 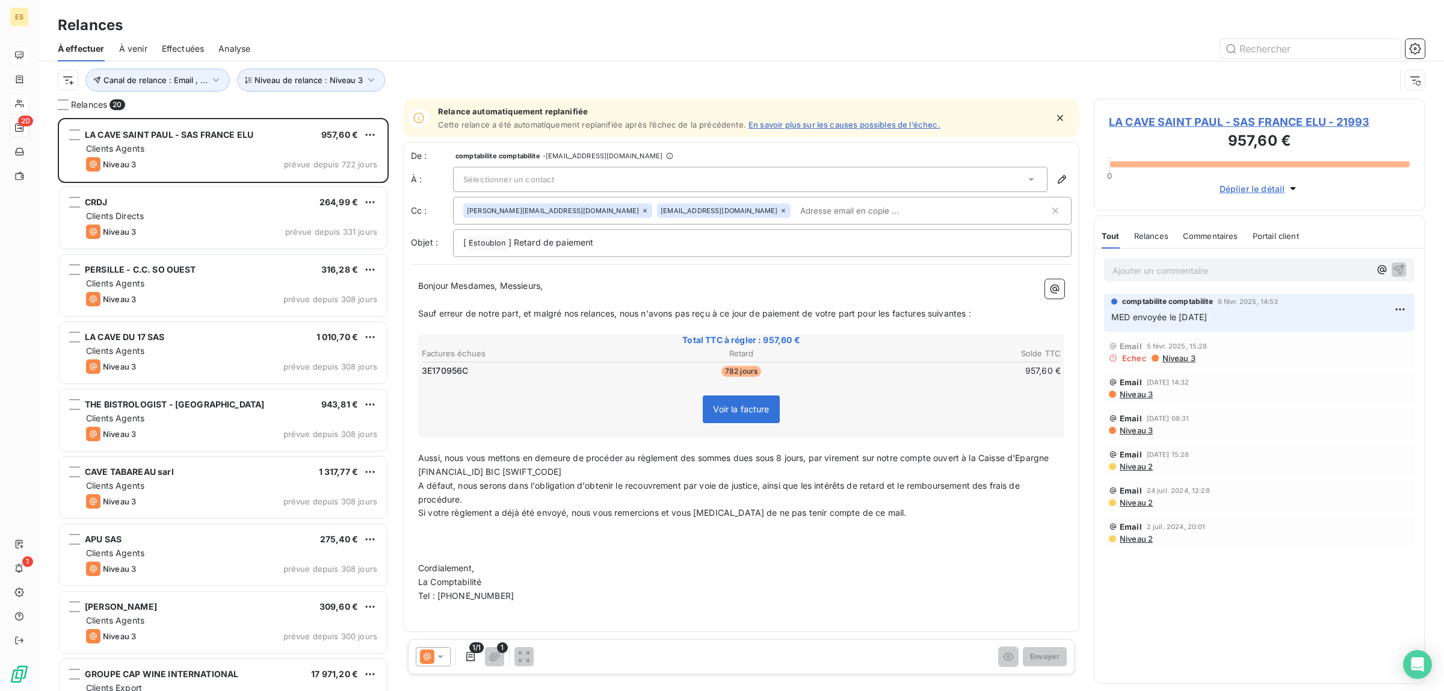 What do you see at coordinates (223, 404) in the screenshot?
I see `div: grid` at bounding box center [223, 404].